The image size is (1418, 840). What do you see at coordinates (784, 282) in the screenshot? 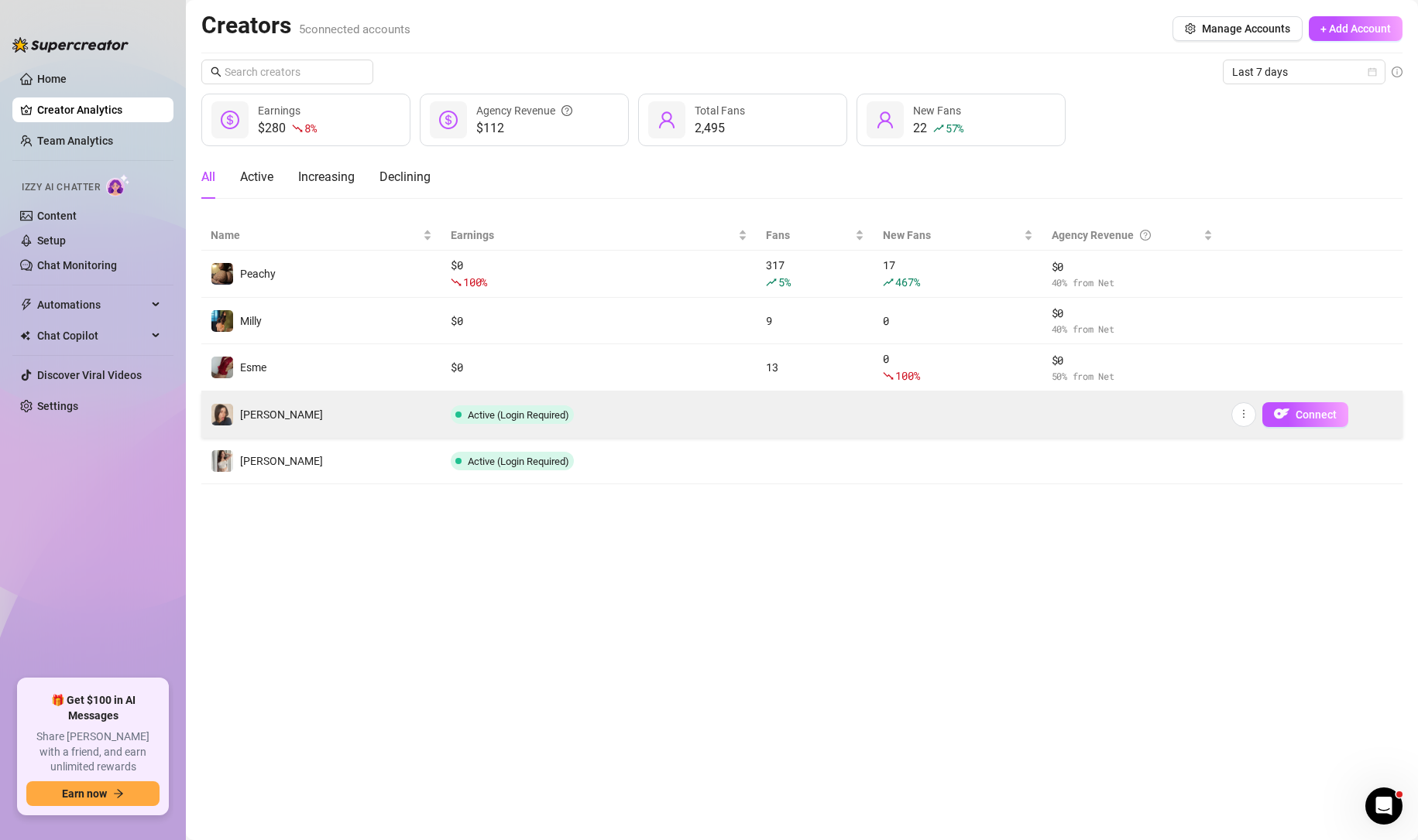
I see `span: 5 %` at bounding box center [784, 282].